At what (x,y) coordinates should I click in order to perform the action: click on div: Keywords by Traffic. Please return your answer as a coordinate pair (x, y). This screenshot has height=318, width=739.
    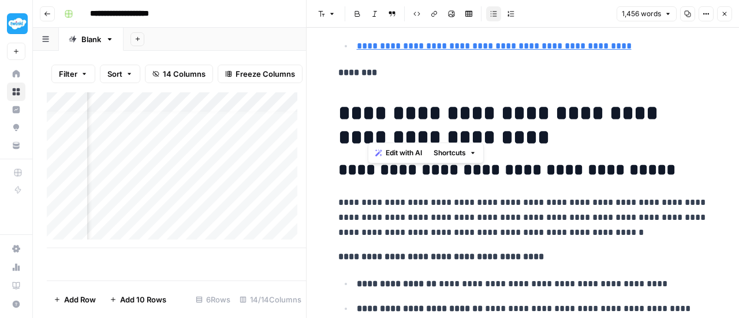
    Looking at the image, I should click on (161, 72).